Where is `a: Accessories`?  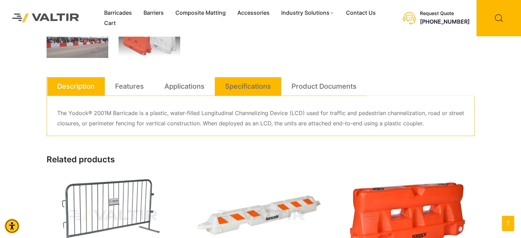 a: Accessories is located at coordinates (254, 13).